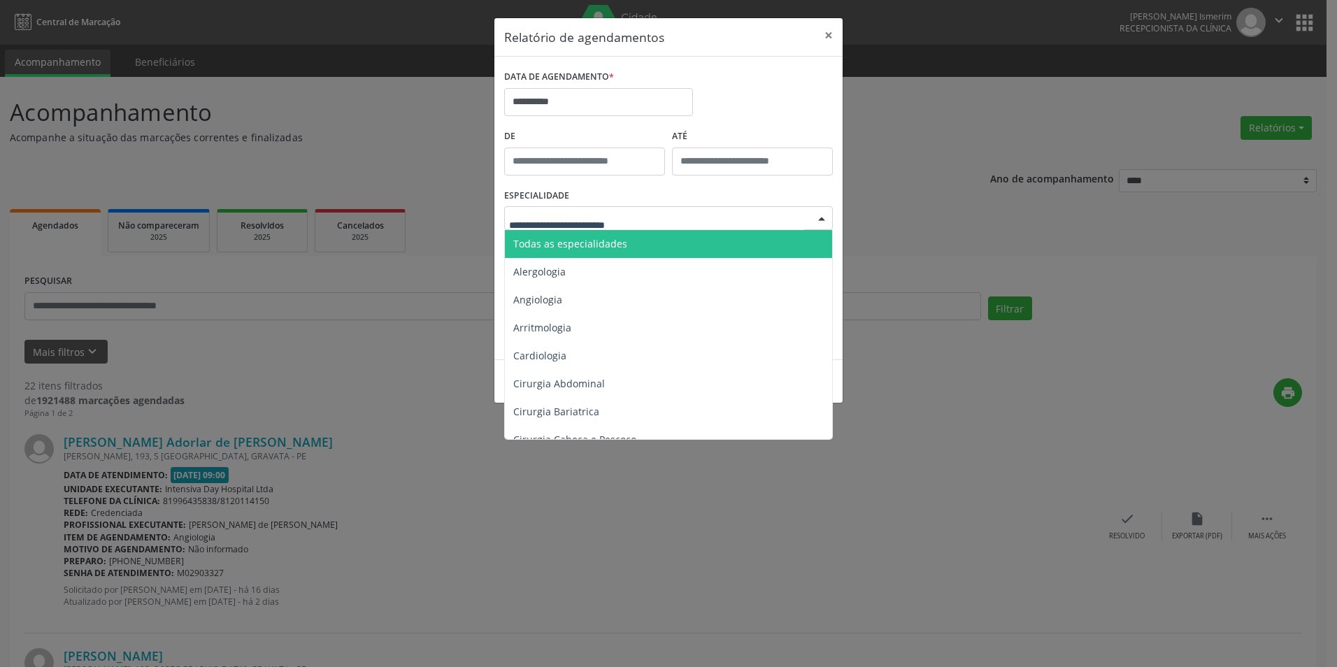  Describe the element at coordinates (538, 299) in the screenshot. I see `span: Angiologia` at that location.